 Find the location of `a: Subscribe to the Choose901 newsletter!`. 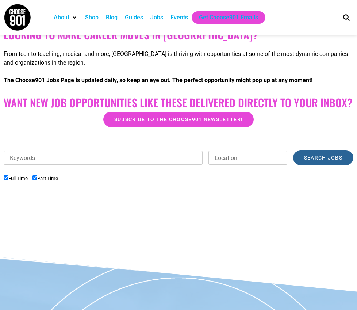

a: Subscribe to the Choose901 newsletter! is located at coordinates (178, 119).